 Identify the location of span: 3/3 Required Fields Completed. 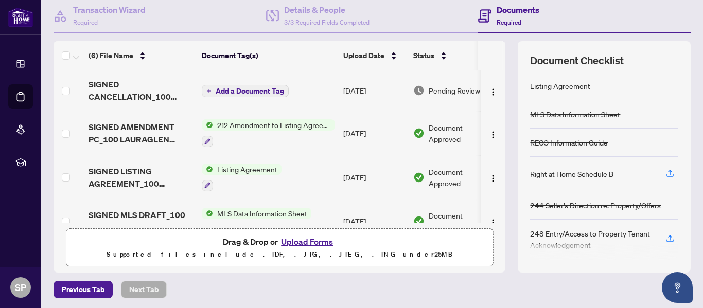
(327, 22).